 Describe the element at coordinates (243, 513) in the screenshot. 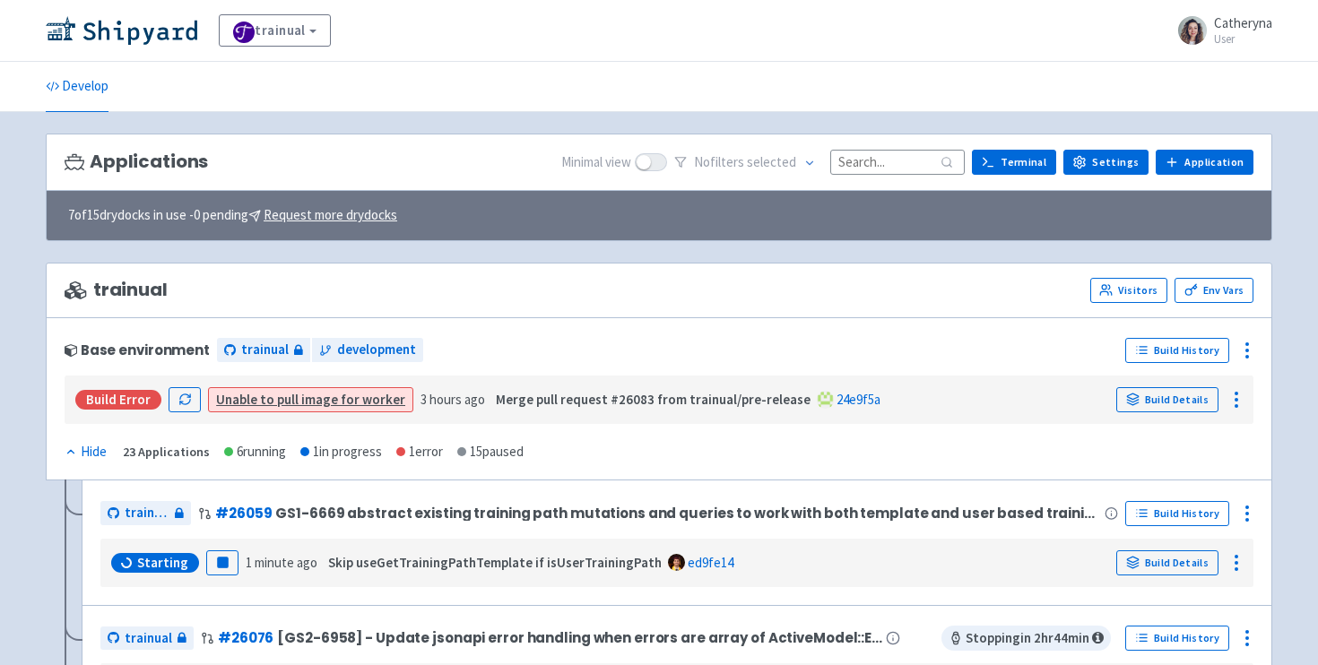

I see `a: #26059` at that location.